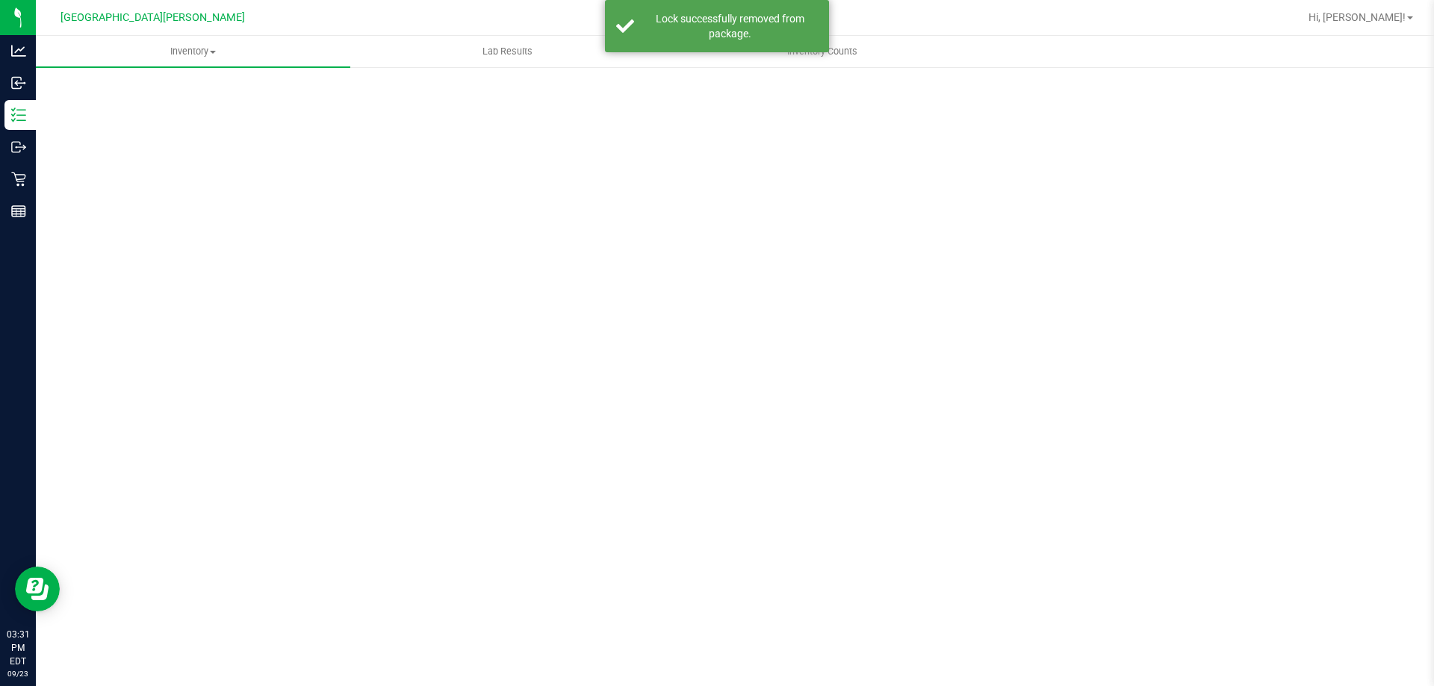 The height and width of the screenshot is (686, 1434). Describe the element at coordinates (19, 179) in the screenshot. I see `inline-svg: Retail` at that location.